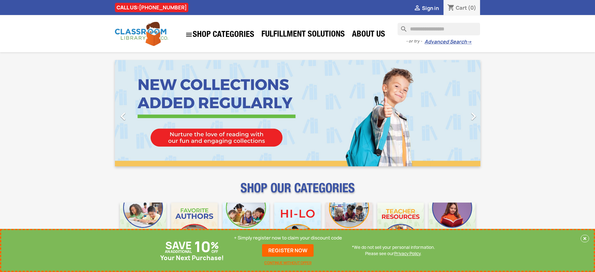 This screenshot has width=595, height=272. What do you see at coordinates (303, 35) in the screenshot?
I see `a: Fulfillment Solutions` at bounding box center [303, 35].